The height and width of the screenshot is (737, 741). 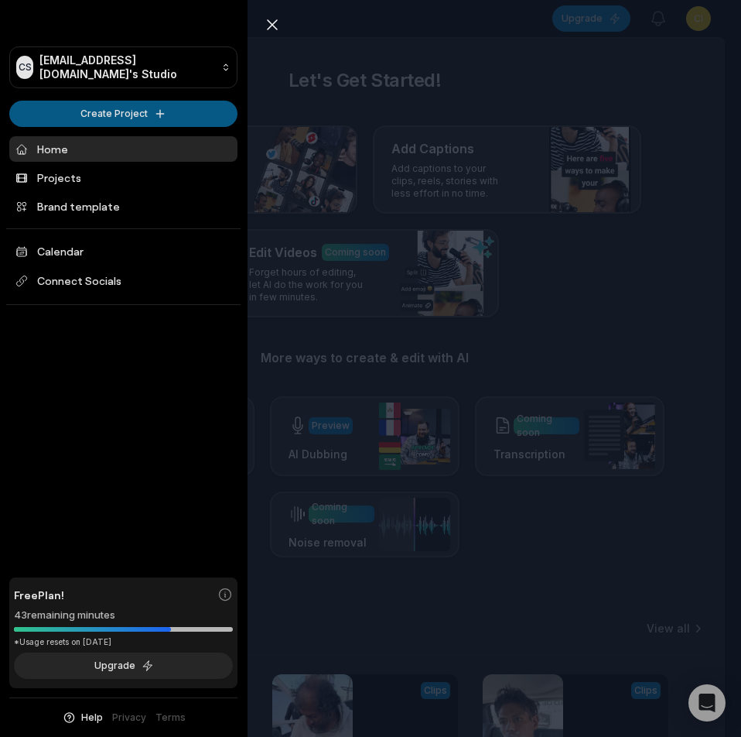 I want to click on span: Free Plan!, so click(x=39, y=594).